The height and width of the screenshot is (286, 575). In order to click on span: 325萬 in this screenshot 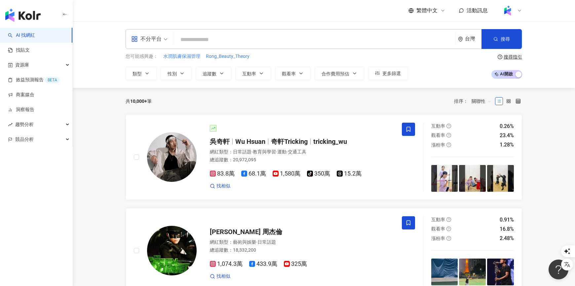, I will do `click(295, 264)`.